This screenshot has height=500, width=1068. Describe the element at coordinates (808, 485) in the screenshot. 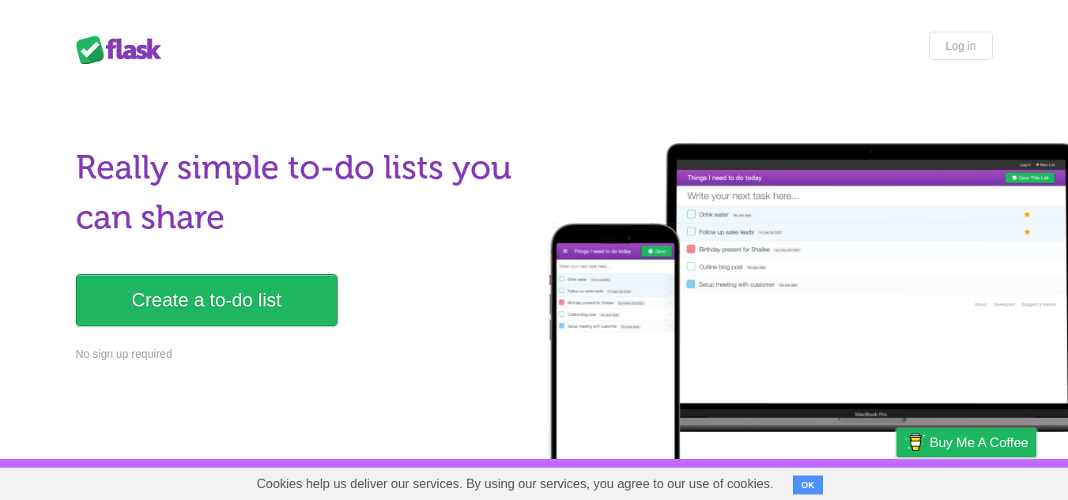

I see `button: OK` at that location.